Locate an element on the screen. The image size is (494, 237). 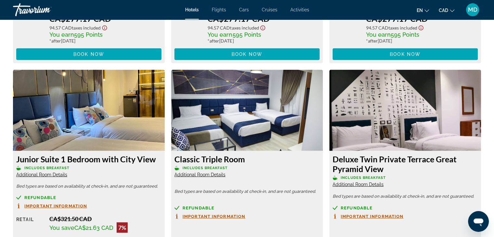
span: MD is located at coordinates (473, 10).